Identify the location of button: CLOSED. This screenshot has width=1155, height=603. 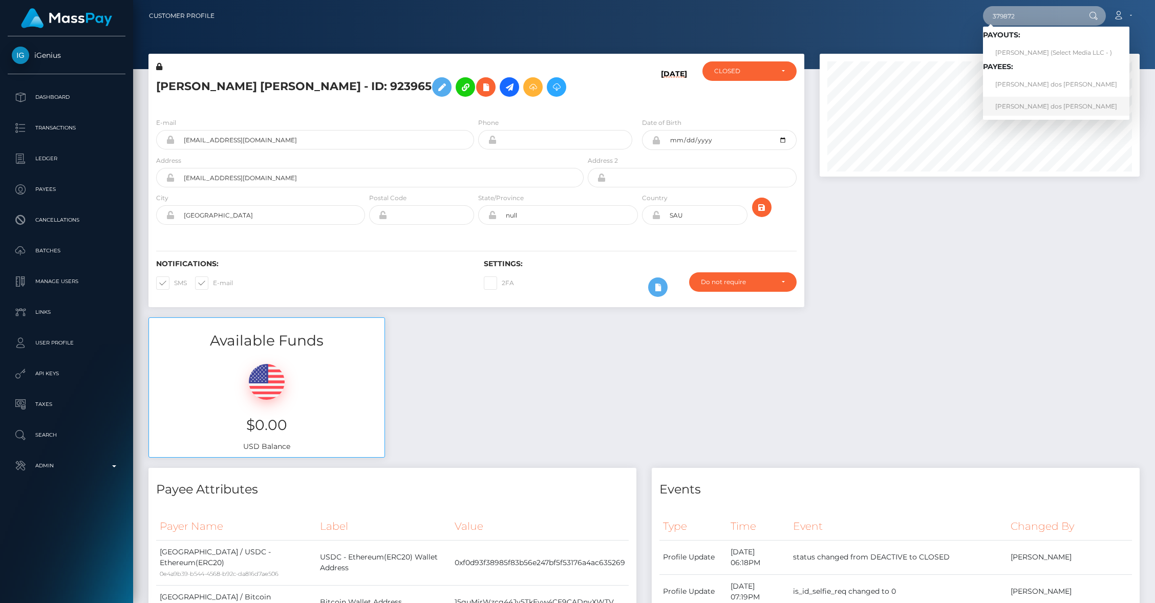
(749, 71).